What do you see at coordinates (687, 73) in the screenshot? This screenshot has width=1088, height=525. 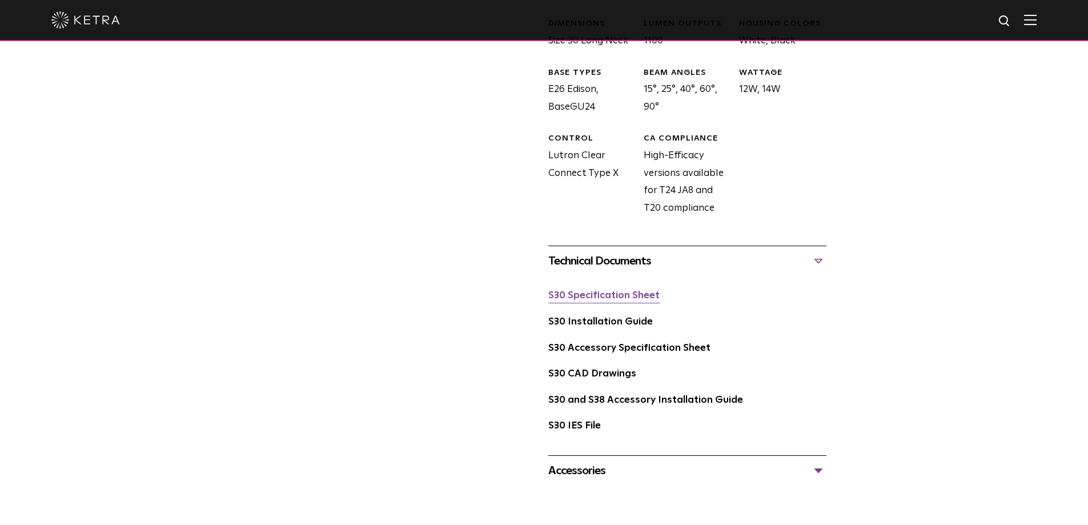 I see `div: BEAM ANGLES` at bounding box center [687, 73].